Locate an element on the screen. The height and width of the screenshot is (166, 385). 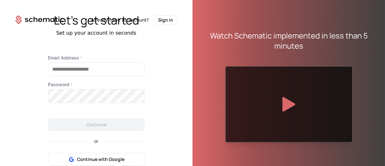
span: Continue with Google is located at coordinates (100, 159).